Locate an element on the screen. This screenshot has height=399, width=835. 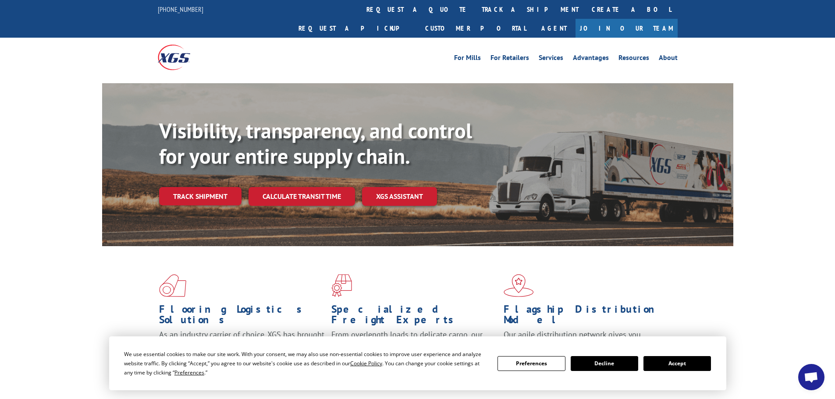
img: xgs-icon-total-supply-chain-intelligence-red is located at coordinates (173, 286).